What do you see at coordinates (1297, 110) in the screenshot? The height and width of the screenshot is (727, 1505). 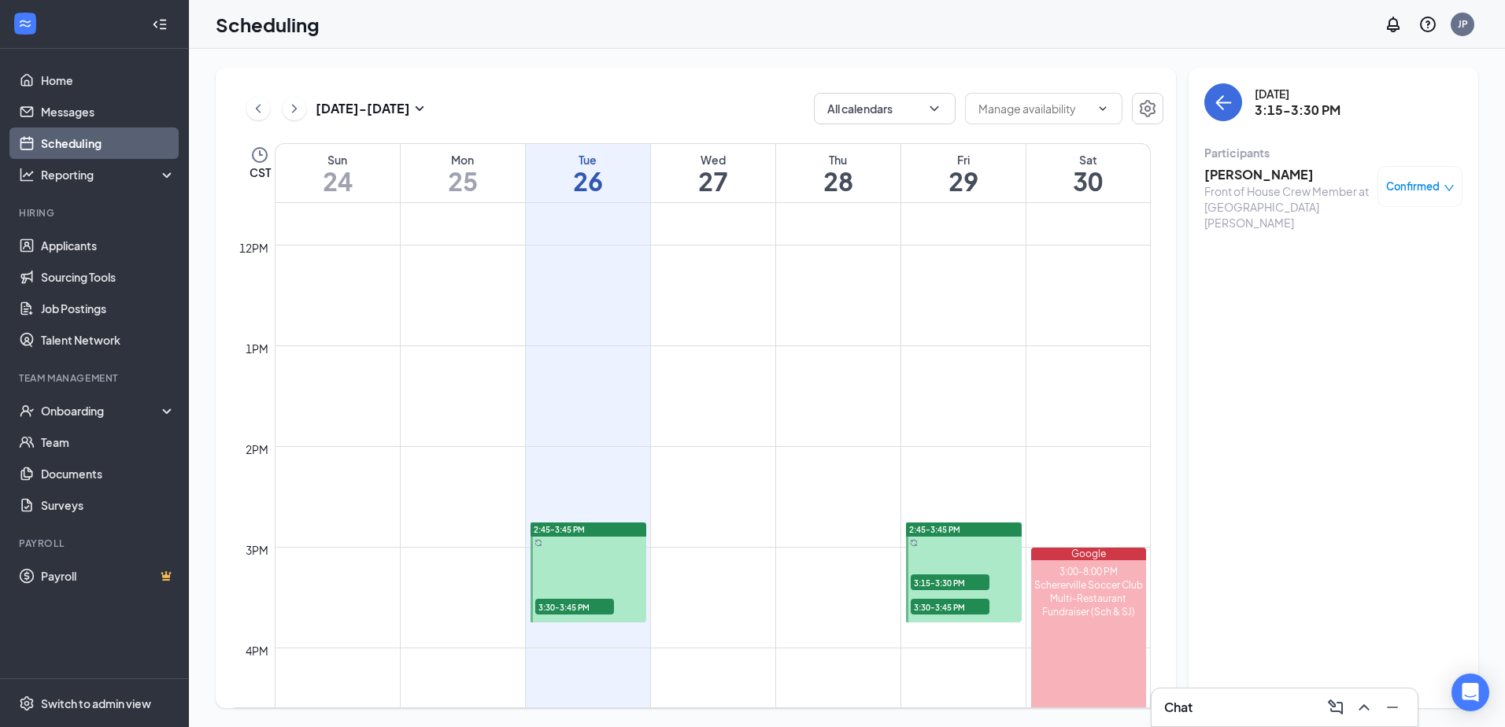 I see `h3: 3:15-3:30 PM` at bounding box center [1297, 110].